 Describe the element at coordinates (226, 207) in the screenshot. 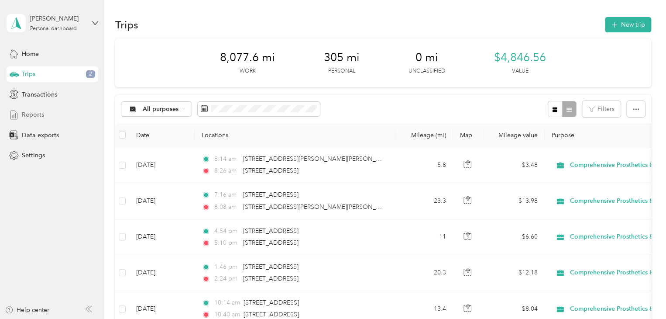

I see `span: 8:08 am` at that location.